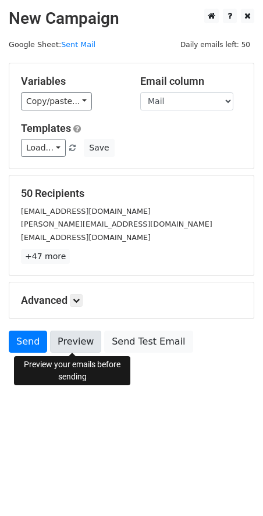 This screenshot has width=263, height=516. I want to click on a: Daily emails left: 50, so click(215, 44).